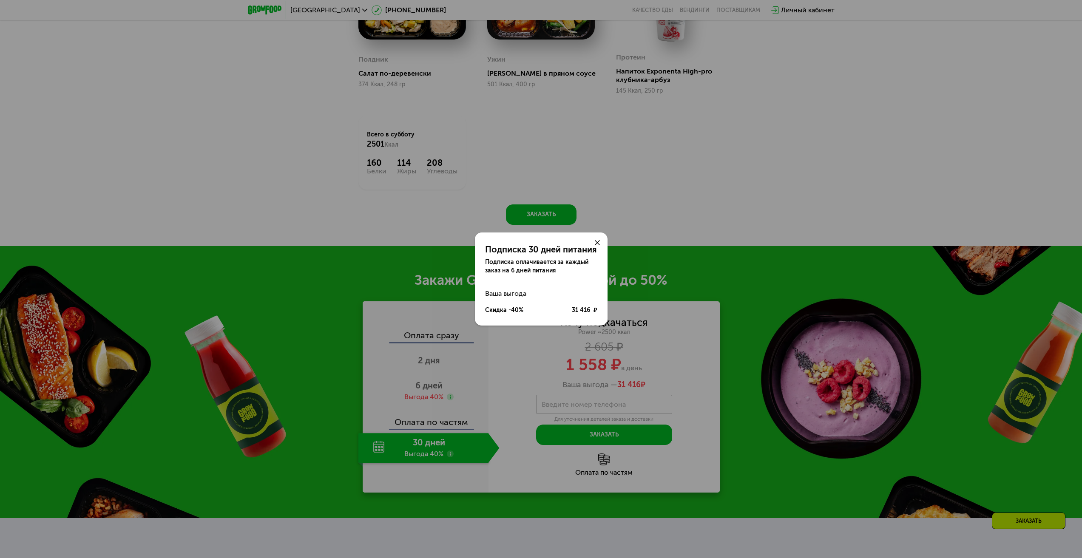 The width and height of the screenshot is (1082, 558). I want to click on div: Подписка оплачивается за каждый заказ на 6 дней питания, so click(541, 267).